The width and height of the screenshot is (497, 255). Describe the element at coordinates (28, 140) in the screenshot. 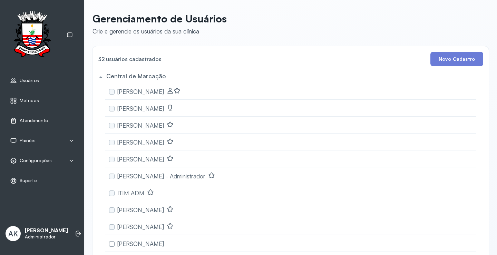

I see `span: Painéis` at that location.